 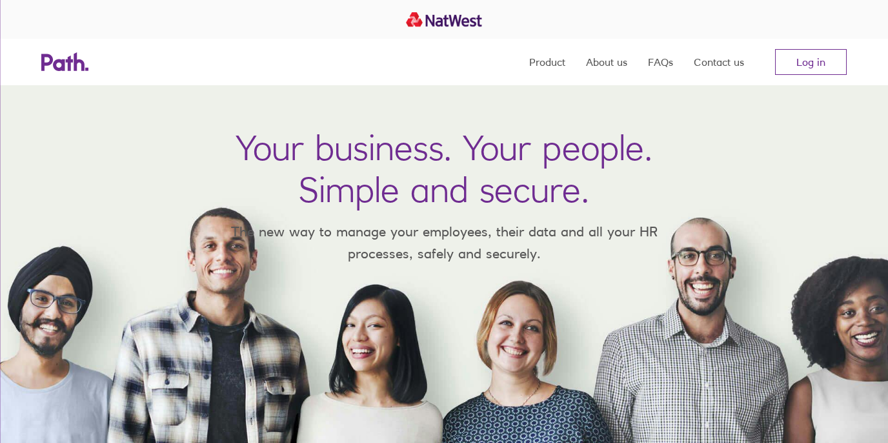 I want to click on a: Log in, so click(x=811, y=62).